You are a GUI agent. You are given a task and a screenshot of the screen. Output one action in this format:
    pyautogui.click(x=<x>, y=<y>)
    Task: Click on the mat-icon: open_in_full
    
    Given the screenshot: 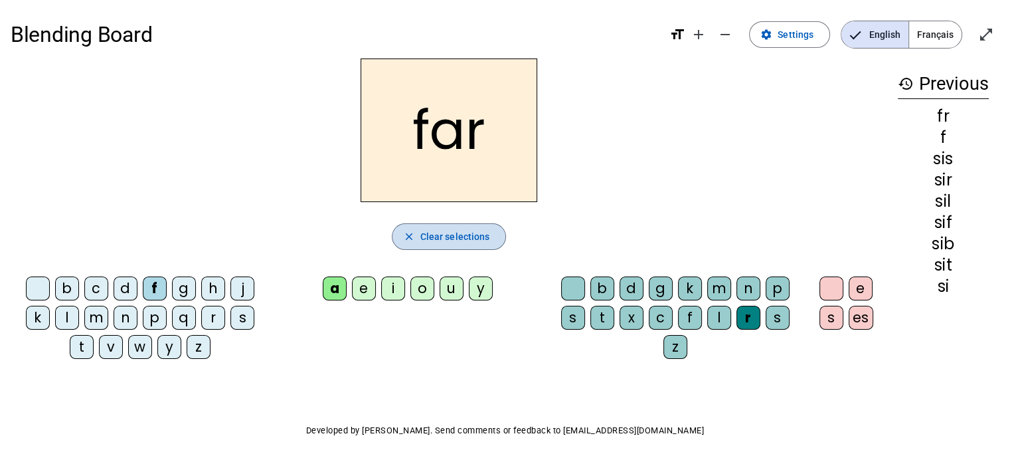 What is the action you would take?
    pyautogui.click(x=986, y=35)
    